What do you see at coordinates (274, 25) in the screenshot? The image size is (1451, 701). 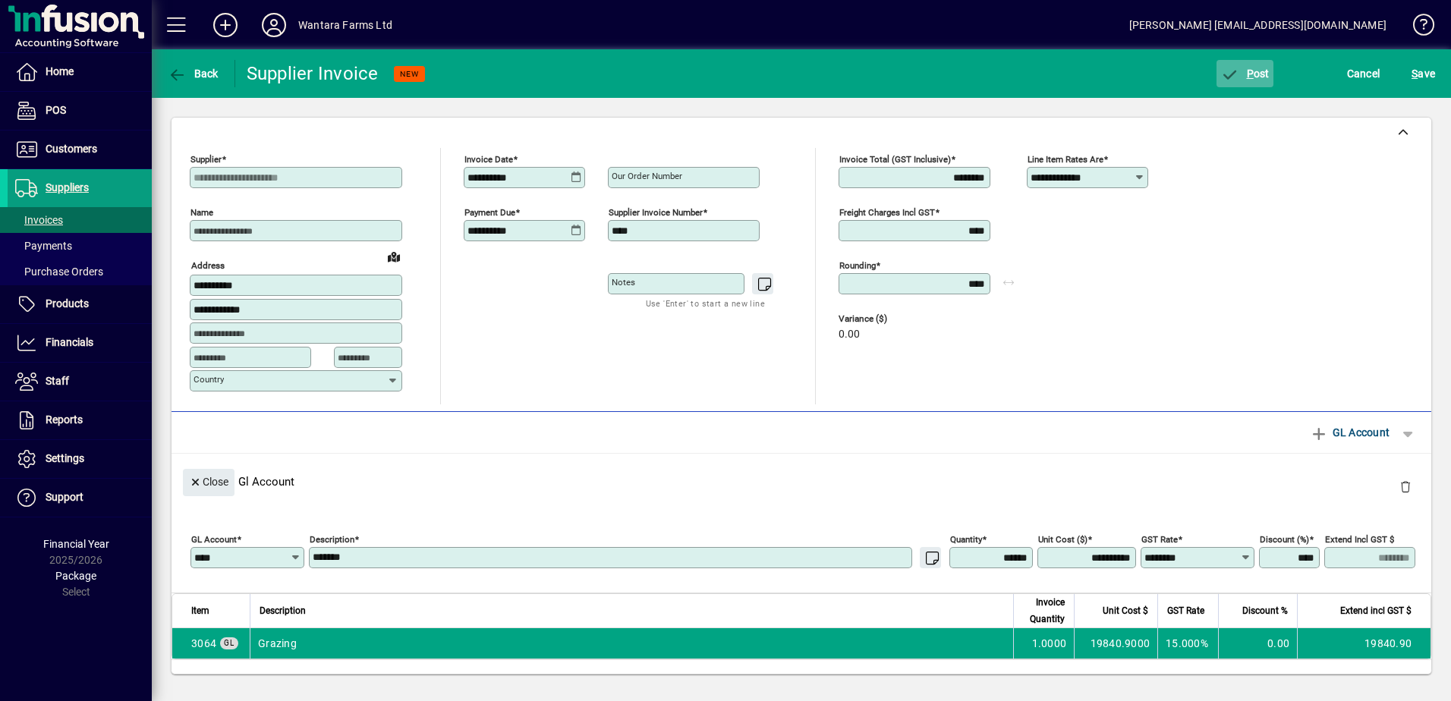 I see `button: Profile` at bounding box center [274, 25].